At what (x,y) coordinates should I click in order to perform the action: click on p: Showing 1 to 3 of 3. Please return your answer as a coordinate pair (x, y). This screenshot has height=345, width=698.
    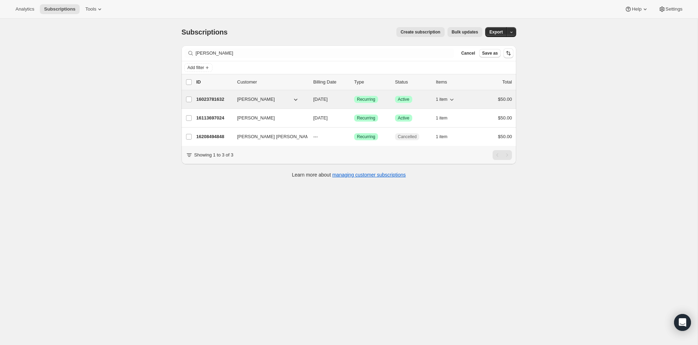
    Looking at the image, I should click on (213, 155).